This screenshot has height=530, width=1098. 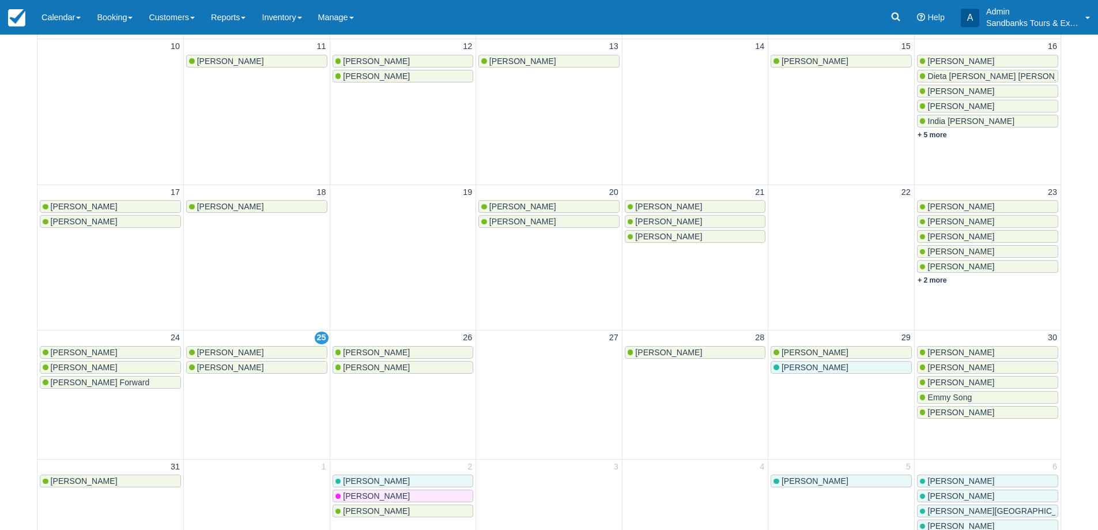 What do you see at coordinates (760, 47) in the screenshot?
I see `a: 14` at bounding box center [760, 47].